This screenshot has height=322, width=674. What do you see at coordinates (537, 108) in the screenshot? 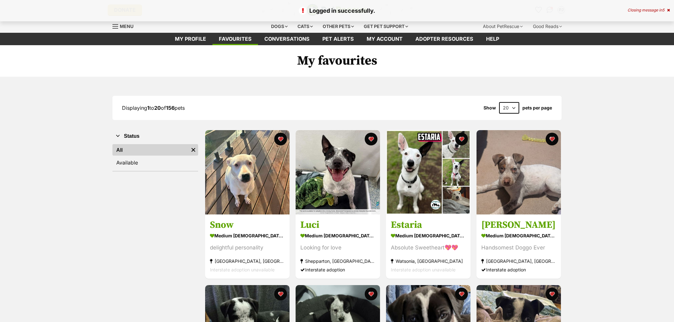
I see `label: pets per page` at bounding box center [537, 108].